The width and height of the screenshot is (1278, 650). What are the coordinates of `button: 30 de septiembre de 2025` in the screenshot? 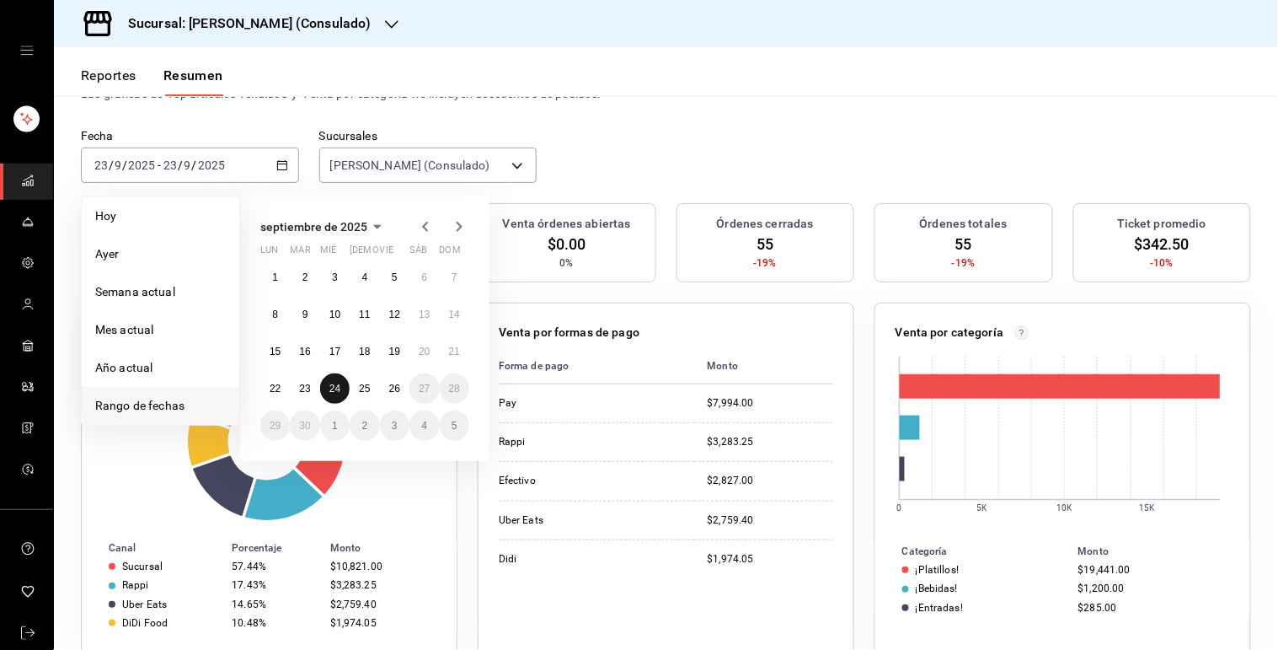 It's located at (304, 426).